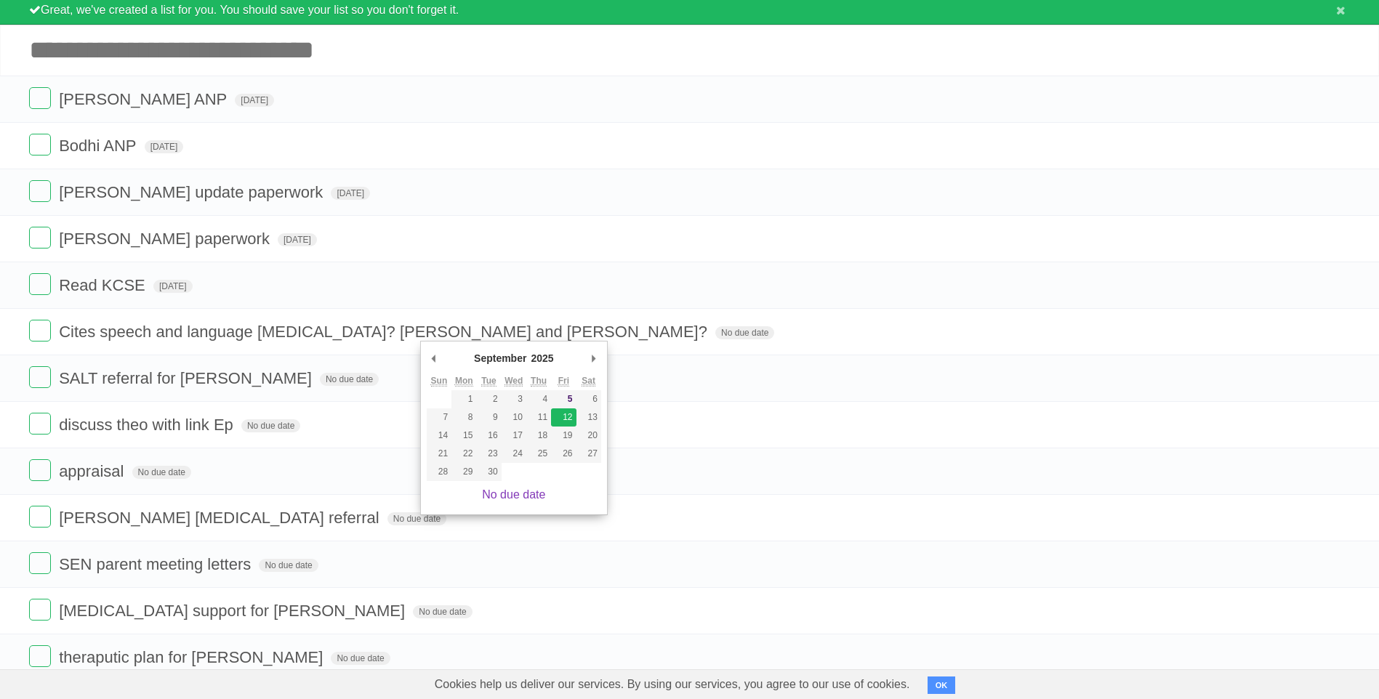  What do you see at coordinates (488, 399) in the screenshot?
I see `button: 2` at bounding box center [488, 399].